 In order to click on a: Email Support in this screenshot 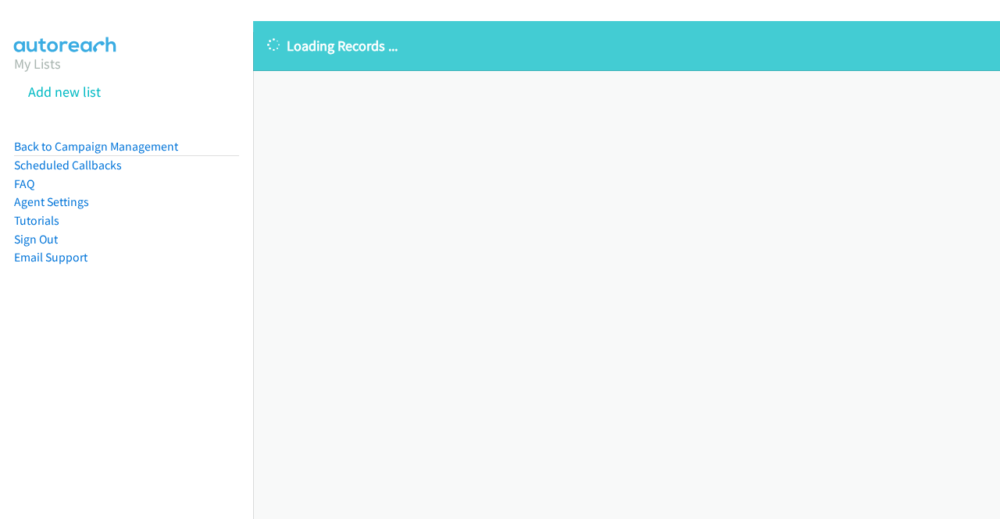, I will do `click(51, 257)`.